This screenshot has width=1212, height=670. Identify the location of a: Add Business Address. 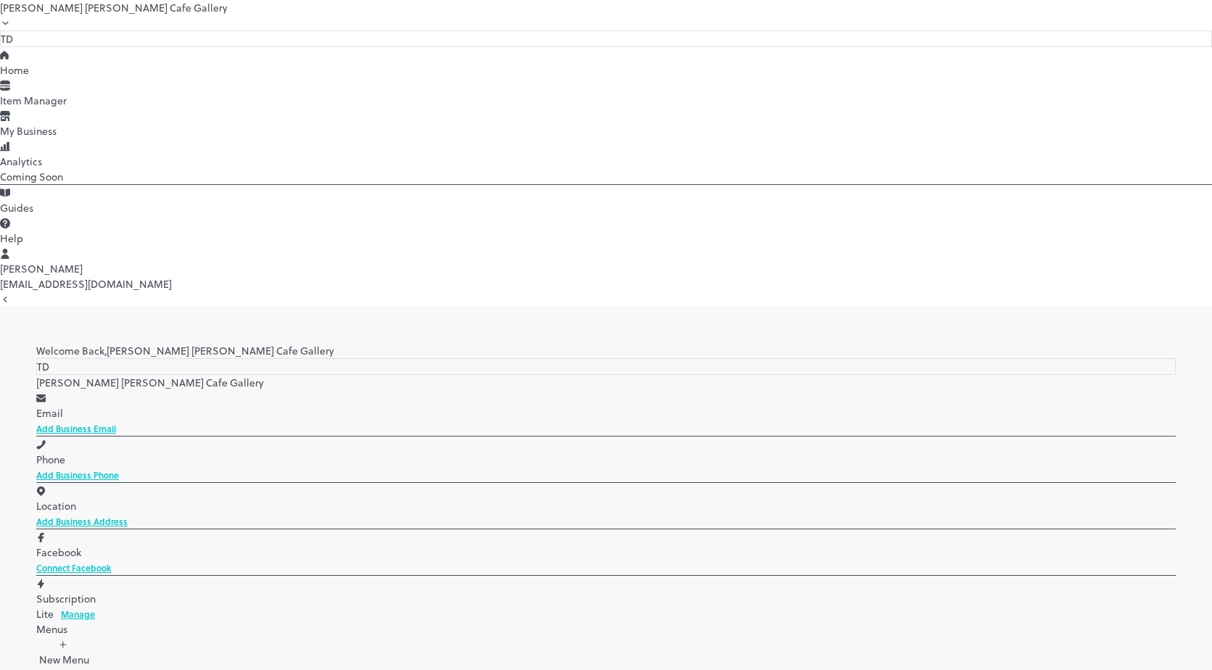
(82, 521).